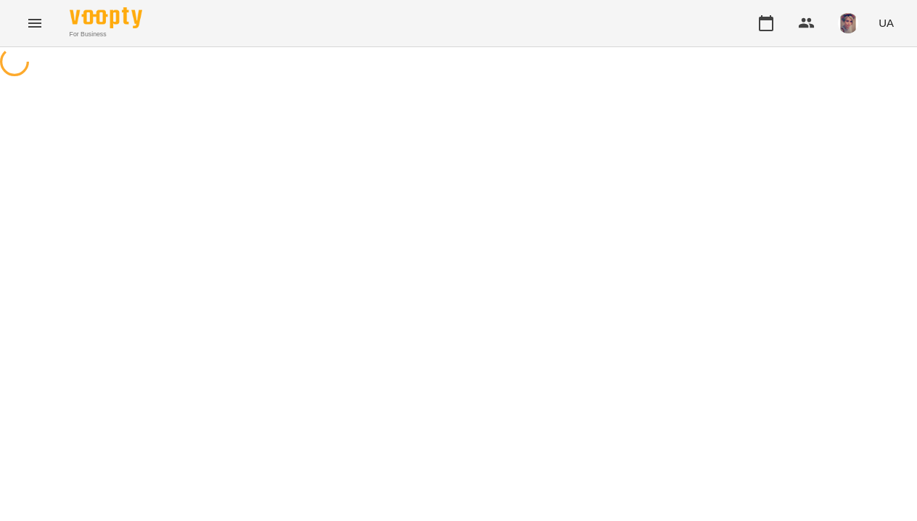  What do you see at coordinates (885, 22) in the screenshot?
I see `span: UA` at bounding box center [885, 22].